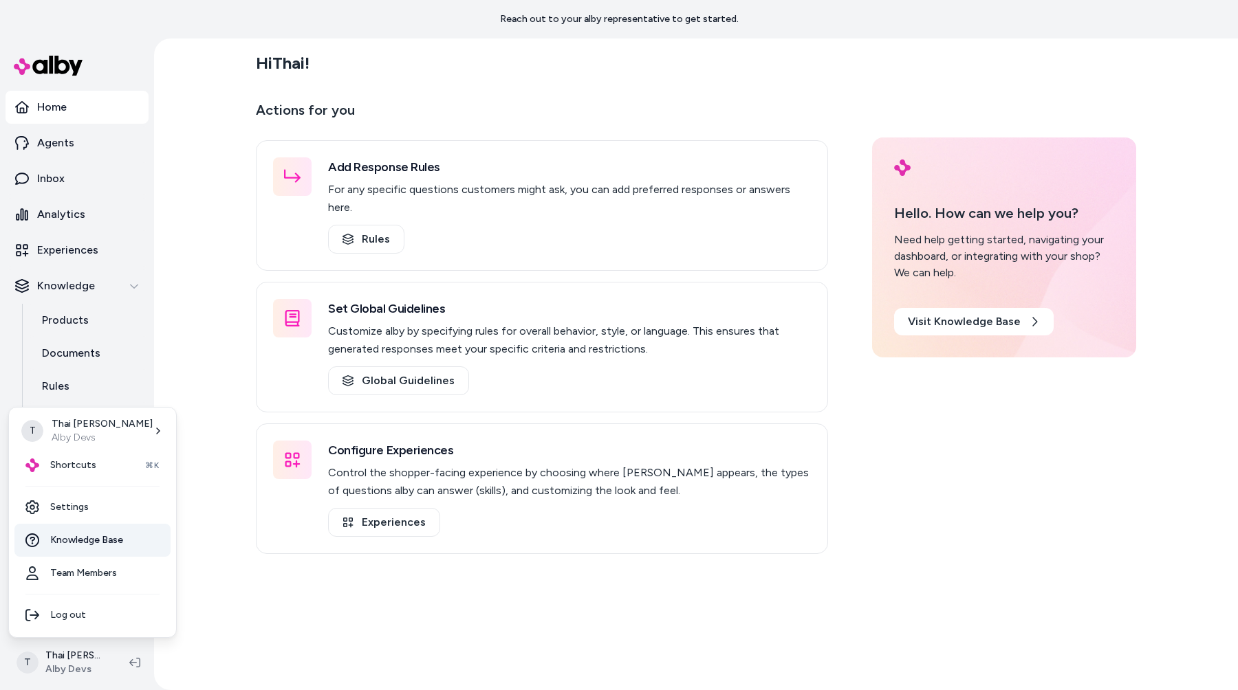 The height and width of the screenshot is (690, 1238). Describe the element at coordinates (87, 540) in the screenshot. I see `span: Knowledge Base` at that location.